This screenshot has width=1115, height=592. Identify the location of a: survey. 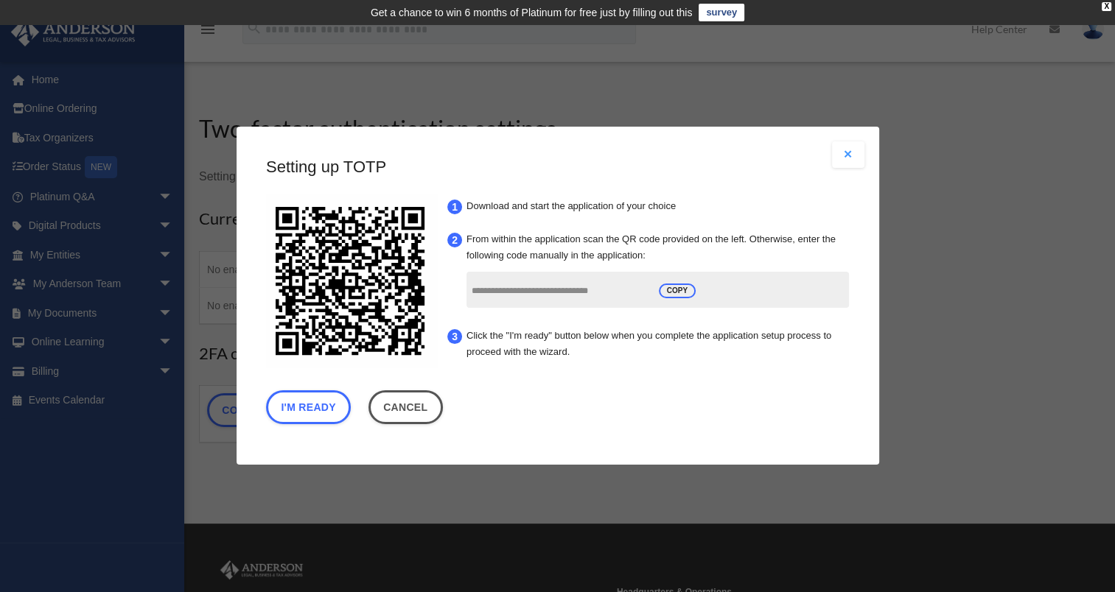
(721, 13).